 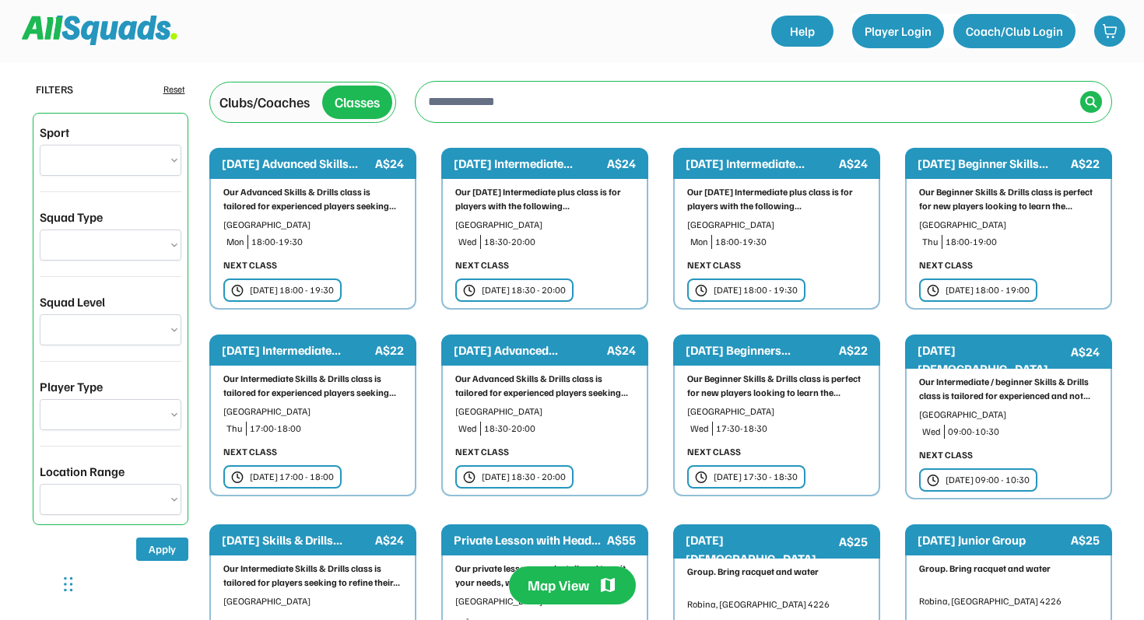 What do you see at coordinates (1110, 31) in the screenshot?
I see `img: shopping-cart-01%20%281%29.svg` at bounding box center [1110, 31].